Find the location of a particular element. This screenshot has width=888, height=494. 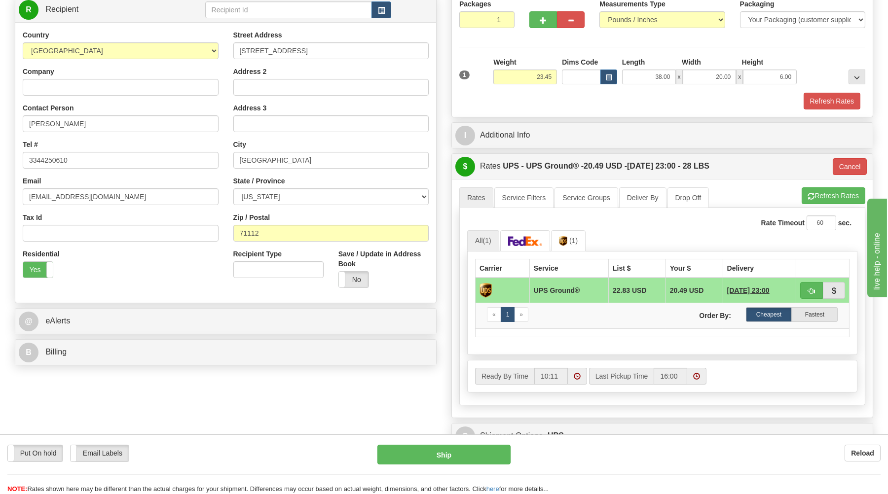

a: B Billing is located at coordinates (225, 352).